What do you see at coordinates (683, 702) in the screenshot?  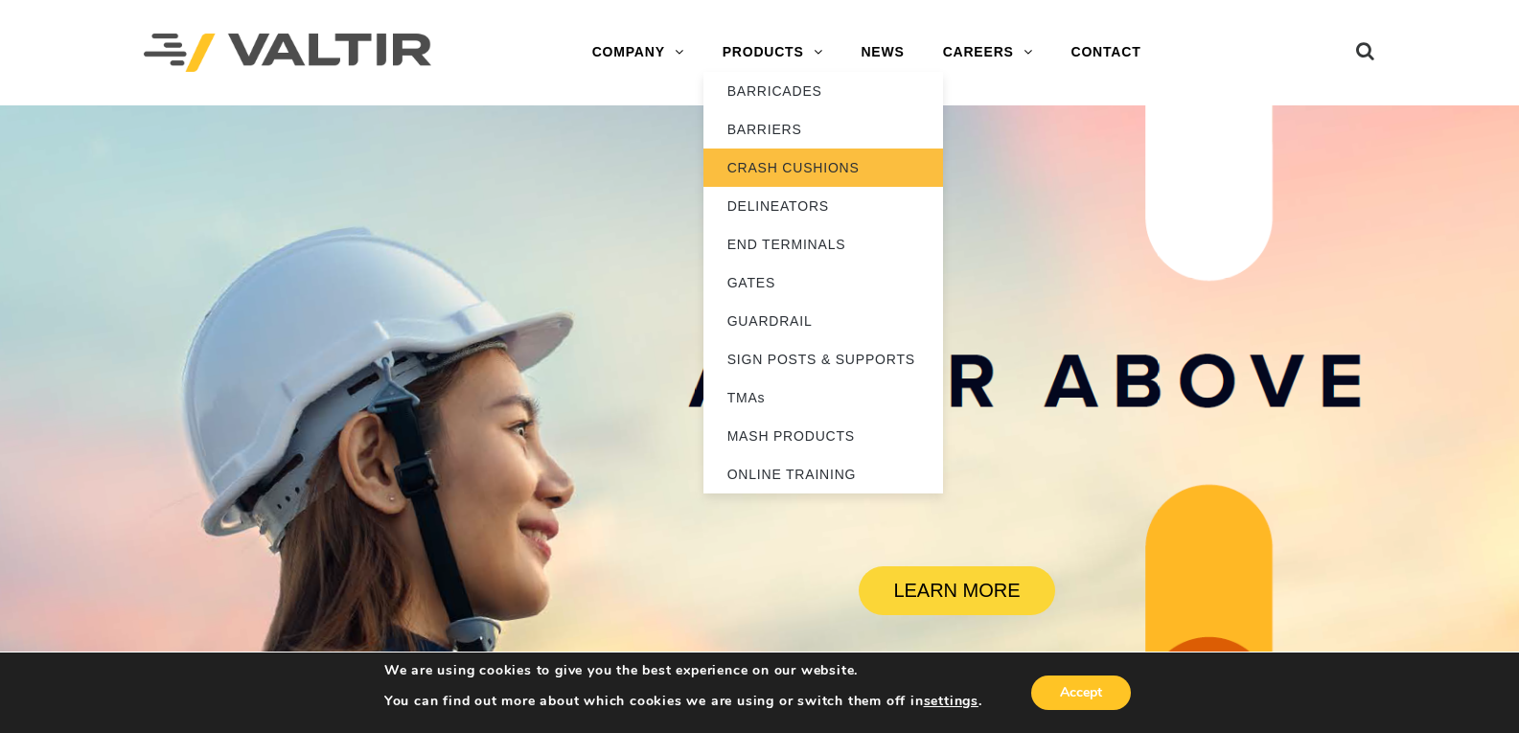 I see `p: You can find out more about which cookies we are using or switch them off in .` at bounding box center [683, 702].